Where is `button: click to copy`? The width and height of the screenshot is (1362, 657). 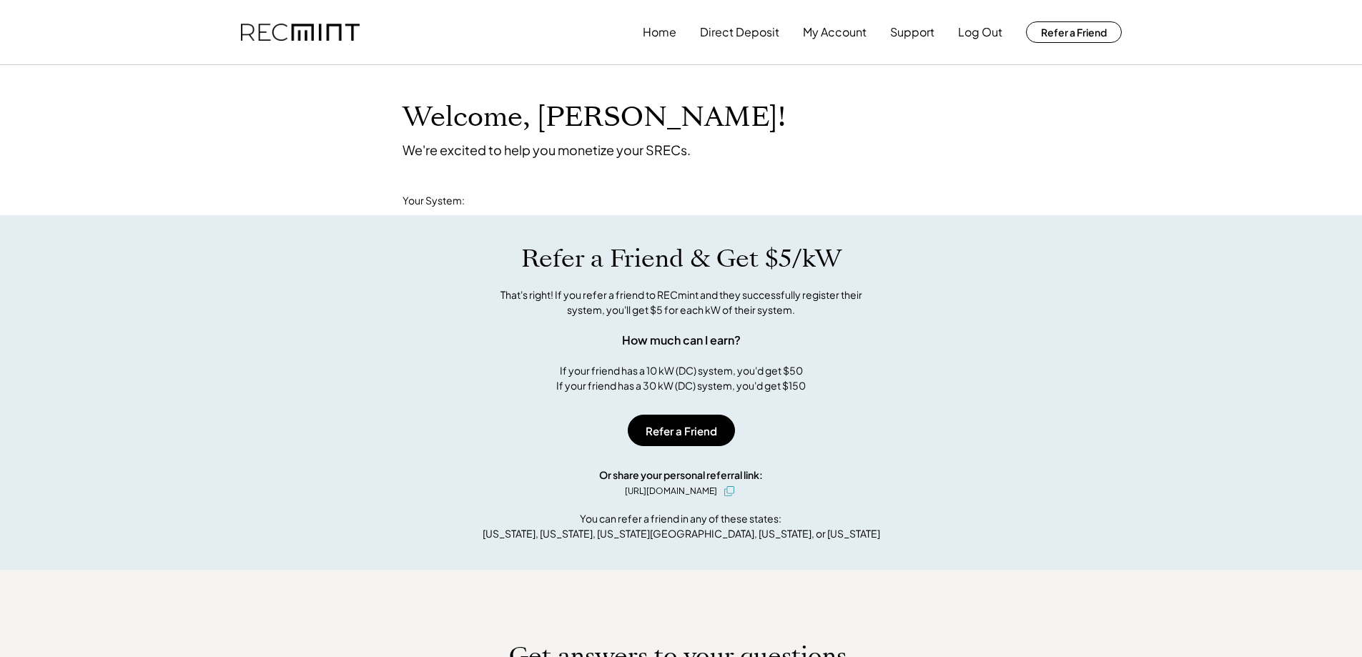 button: click to copy is located at coordinates (729, 491).